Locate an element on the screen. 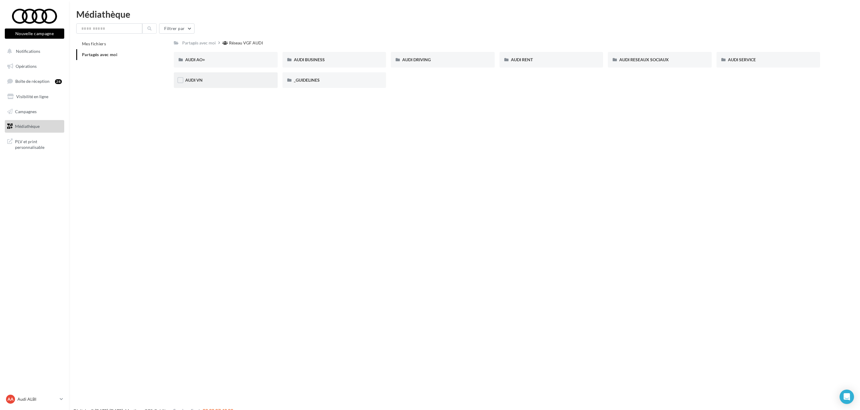 The width and height of the screenshot is (860, 410). a: PLV et print personnalisable is located at coordinates (35, 144).